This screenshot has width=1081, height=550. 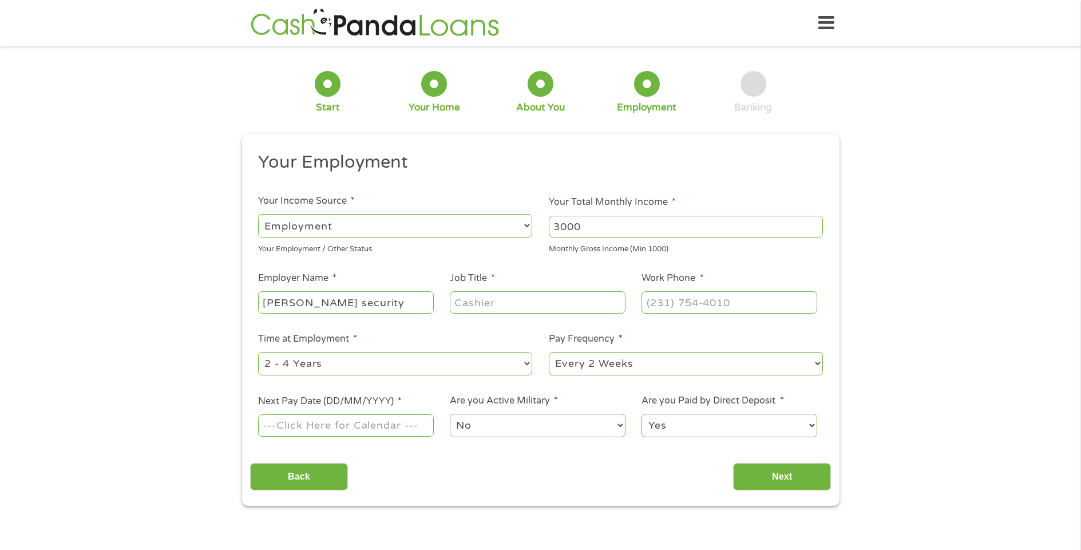 I want to click on label: Are you Active Military, so click(x=503, y=400).